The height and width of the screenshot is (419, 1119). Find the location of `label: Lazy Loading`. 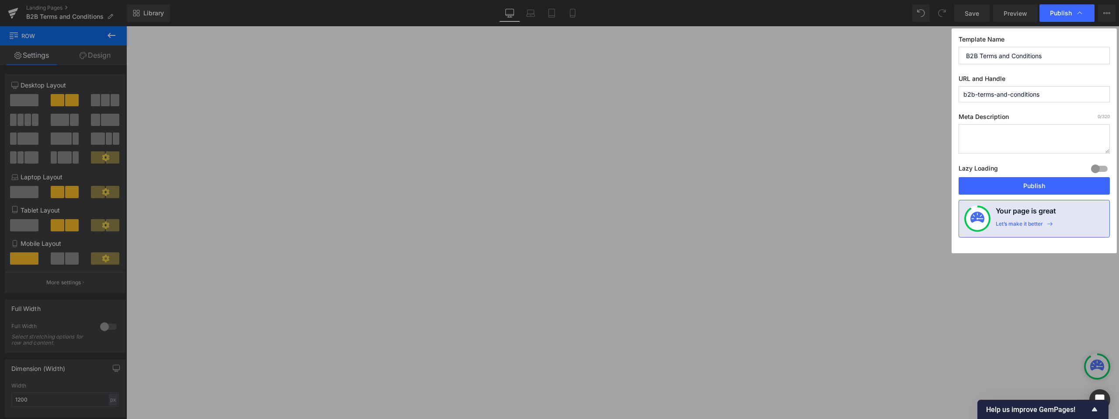

label: Lazy Loading is located at coordinates (979, 170).